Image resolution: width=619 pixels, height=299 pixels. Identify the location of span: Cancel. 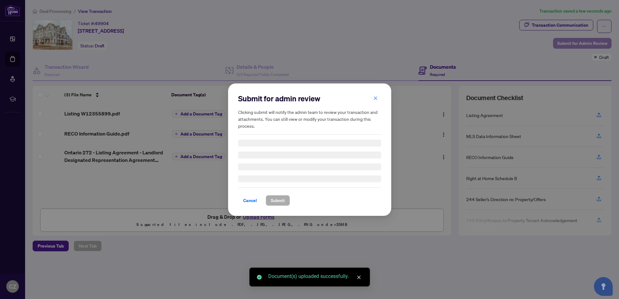
(250, 200).